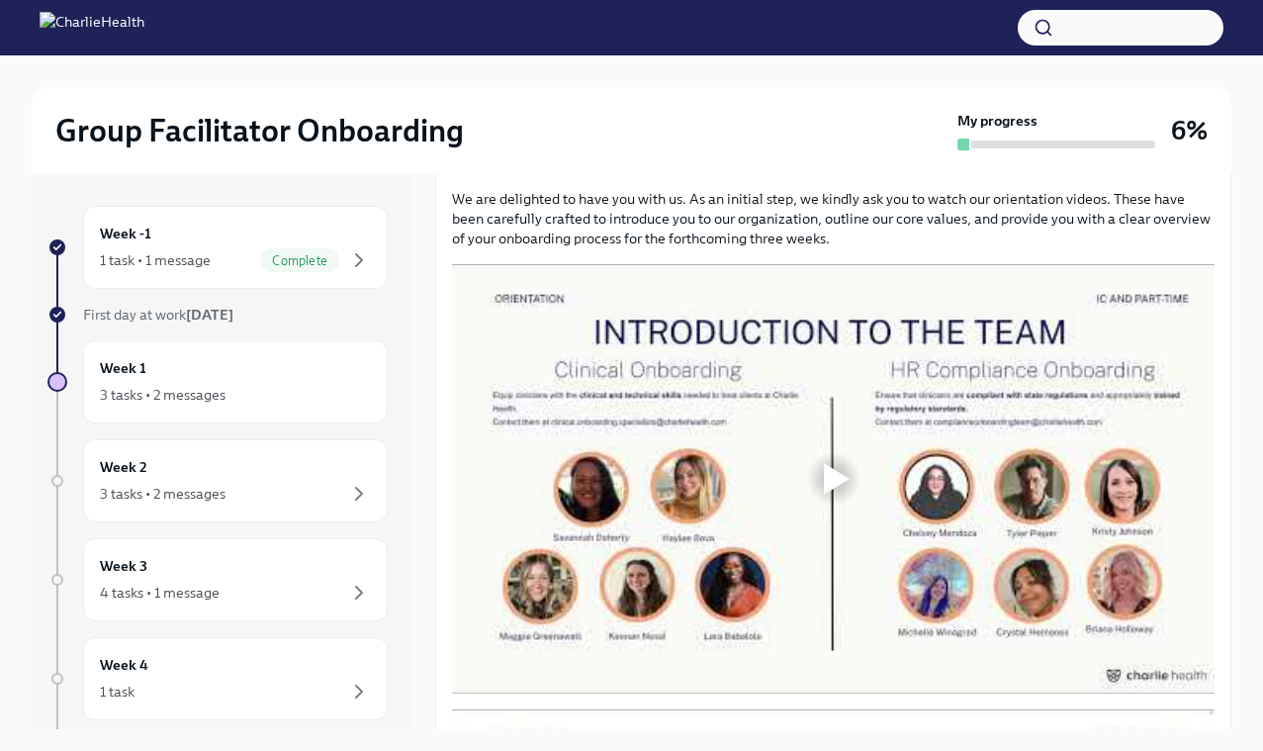 This screenshot has width=1263, height=751. Describe the element at coordinates (155, 260) in the screenshot. I see `div: 1 task • 1 message` at that location.